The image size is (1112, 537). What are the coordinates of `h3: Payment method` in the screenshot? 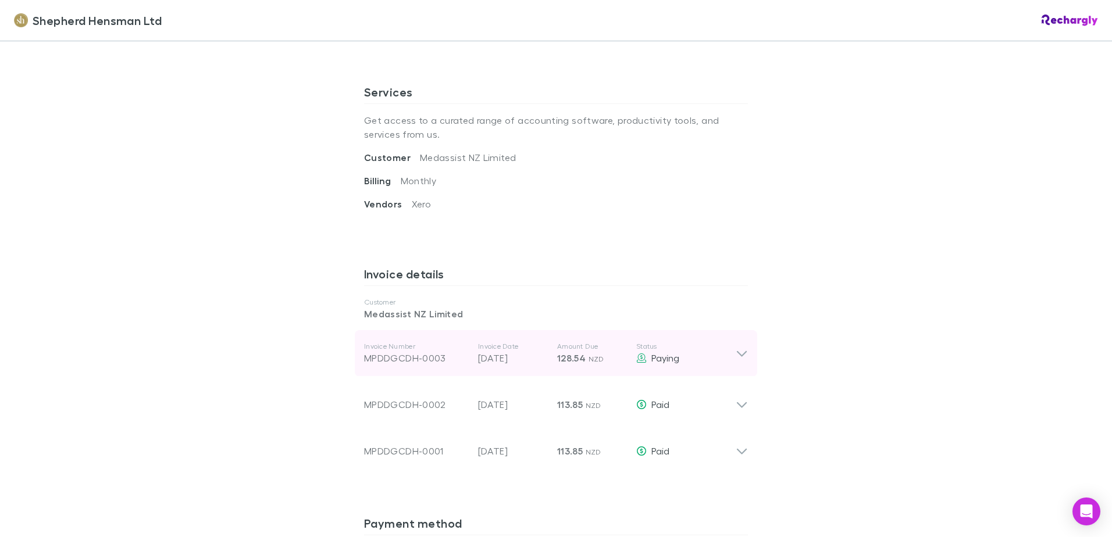 It's located at (556, 526).